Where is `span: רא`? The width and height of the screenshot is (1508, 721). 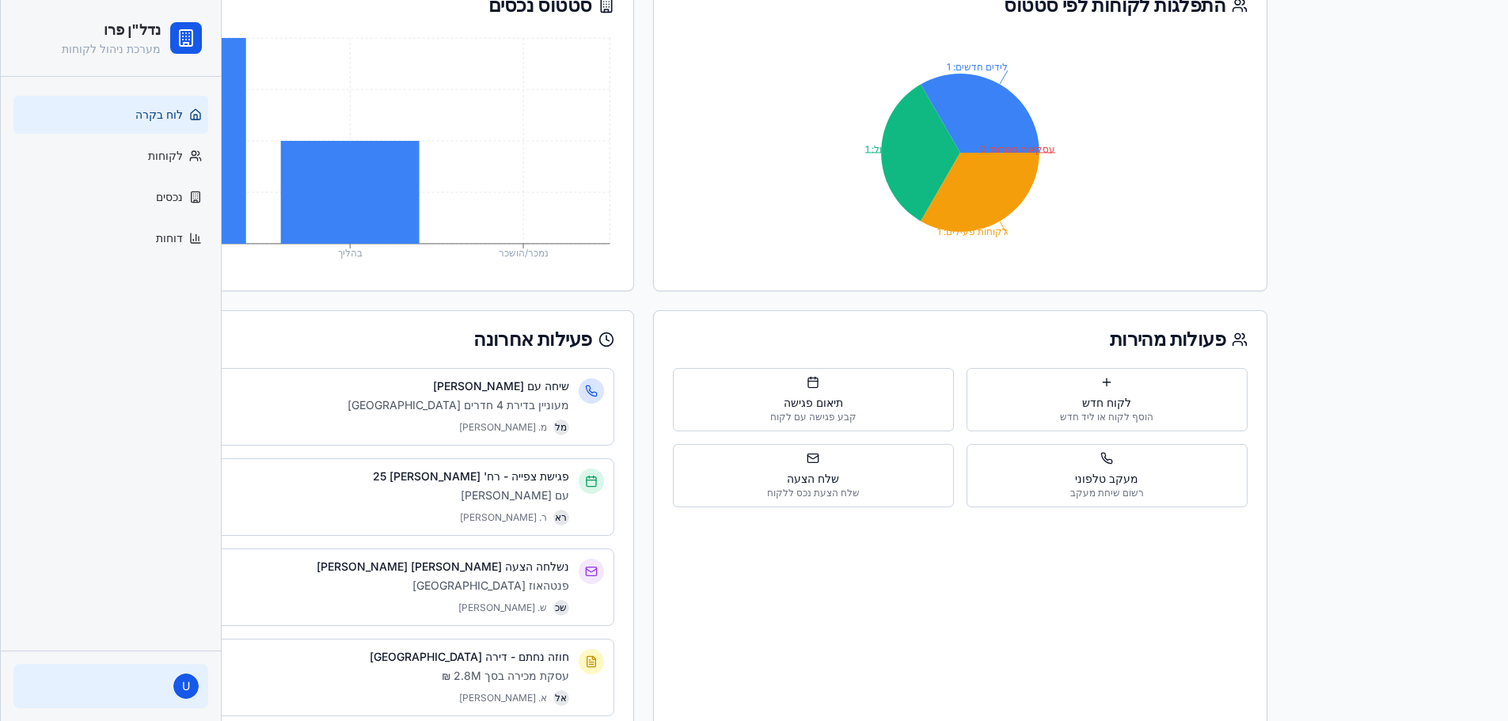
span: רא is located at coordinates (561, 518).